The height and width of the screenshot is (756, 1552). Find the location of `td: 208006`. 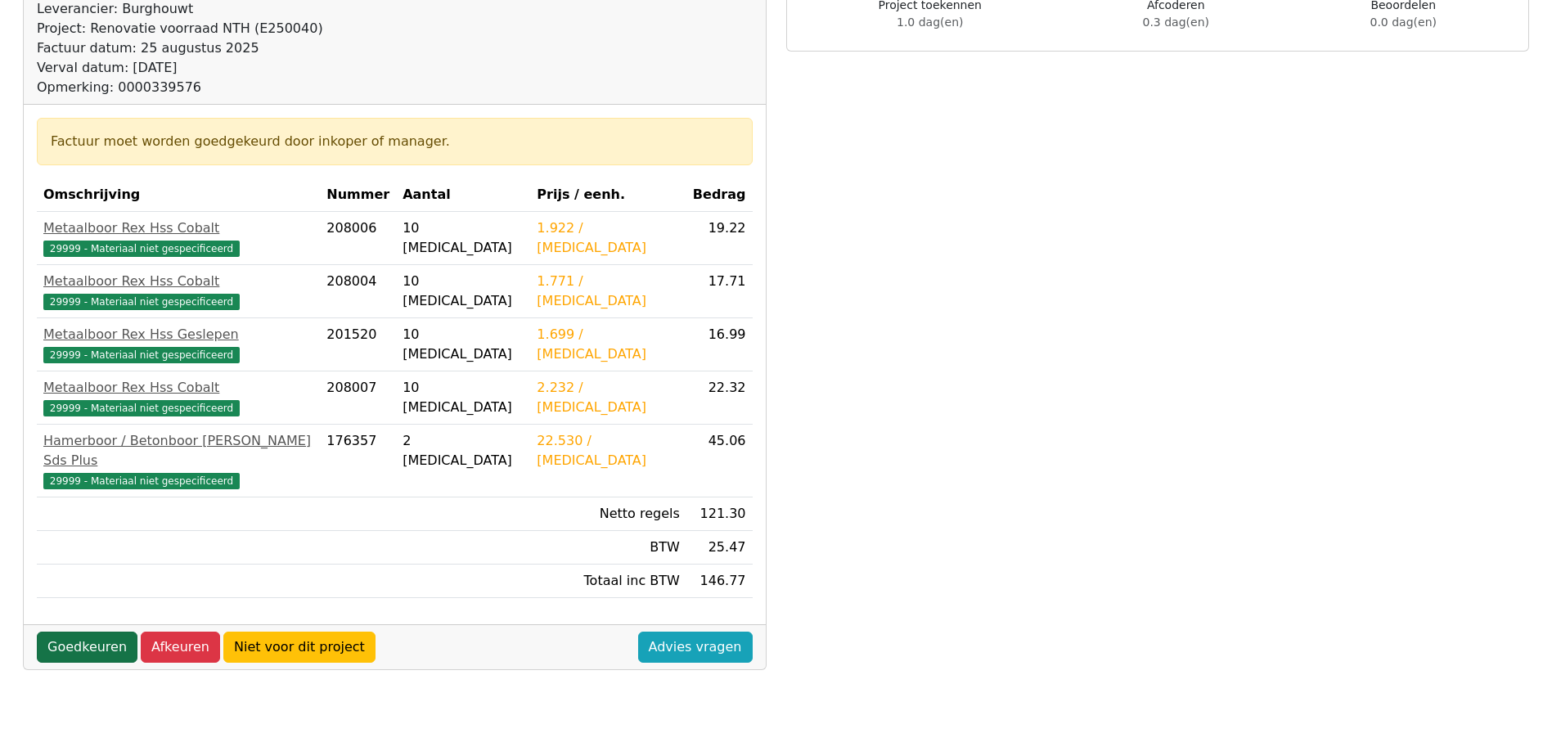

td: 208006 is located at coordinates (358, 238).